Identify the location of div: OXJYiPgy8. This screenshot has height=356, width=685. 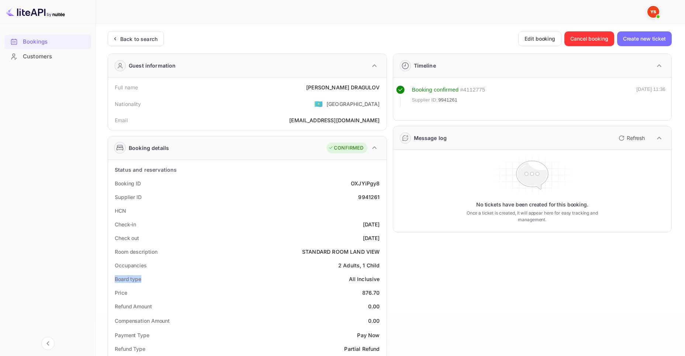
(365, 183).